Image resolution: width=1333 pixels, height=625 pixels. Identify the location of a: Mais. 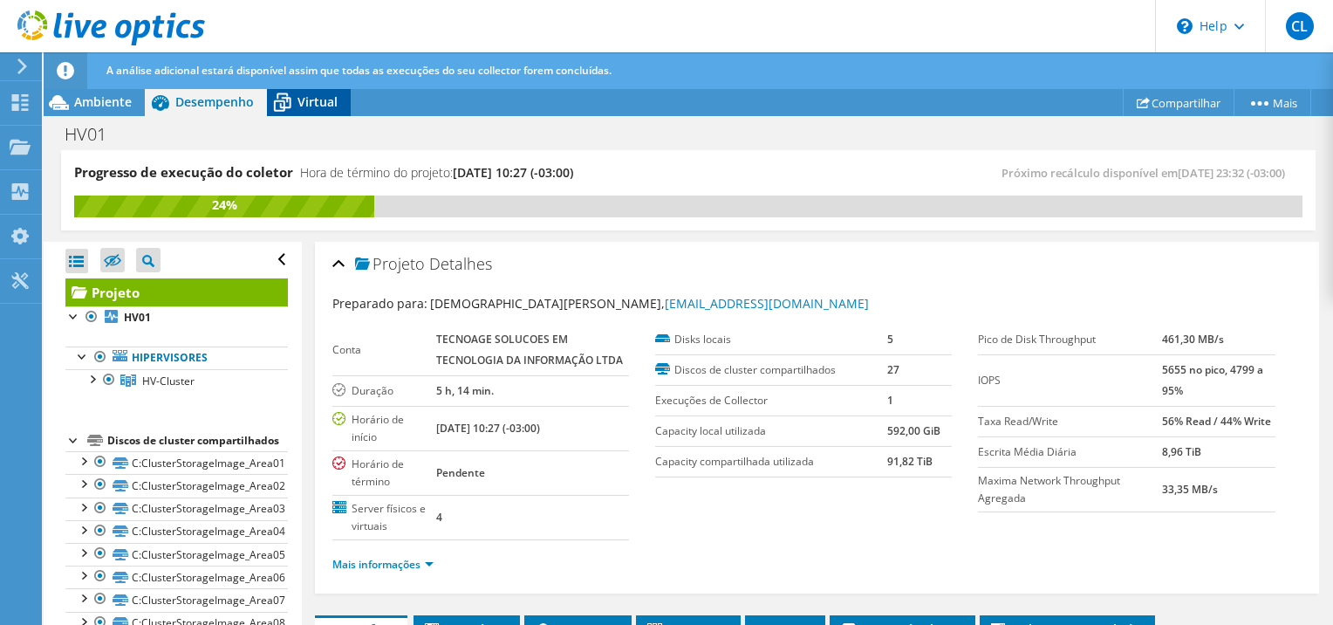
(1272, 102).